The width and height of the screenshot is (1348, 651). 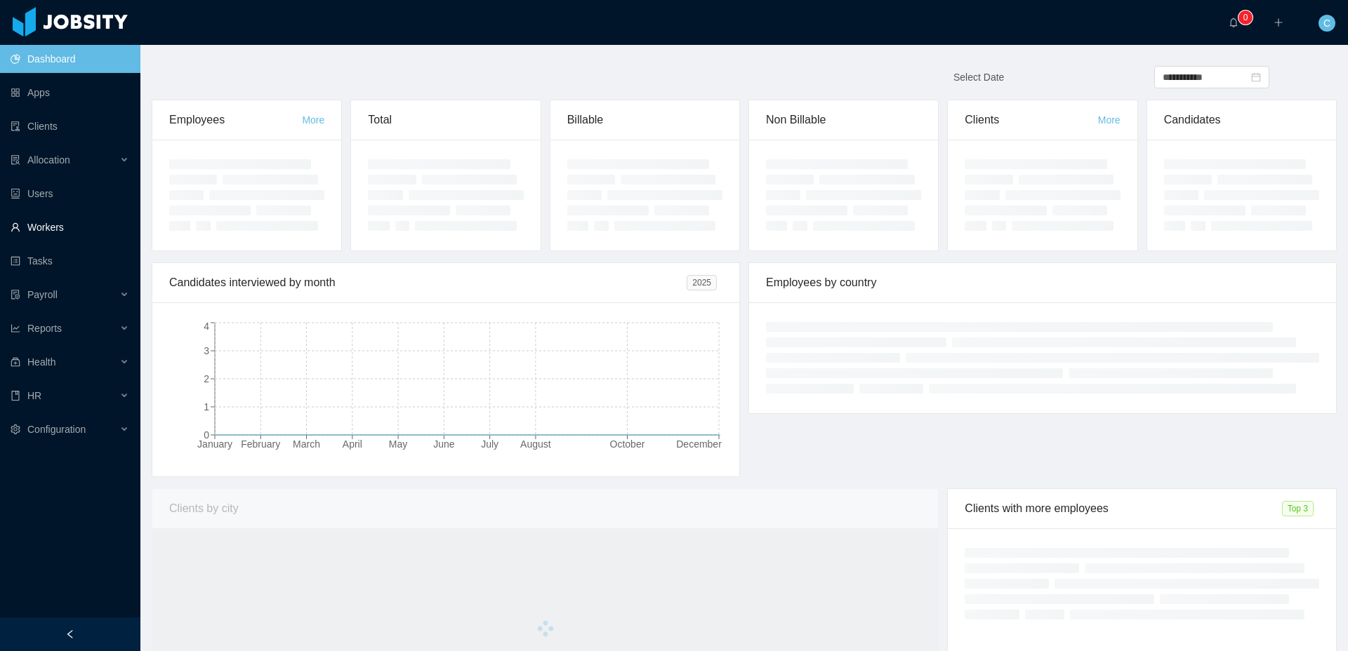 I want to click on tspan: 3, so click(x=206, y=351).